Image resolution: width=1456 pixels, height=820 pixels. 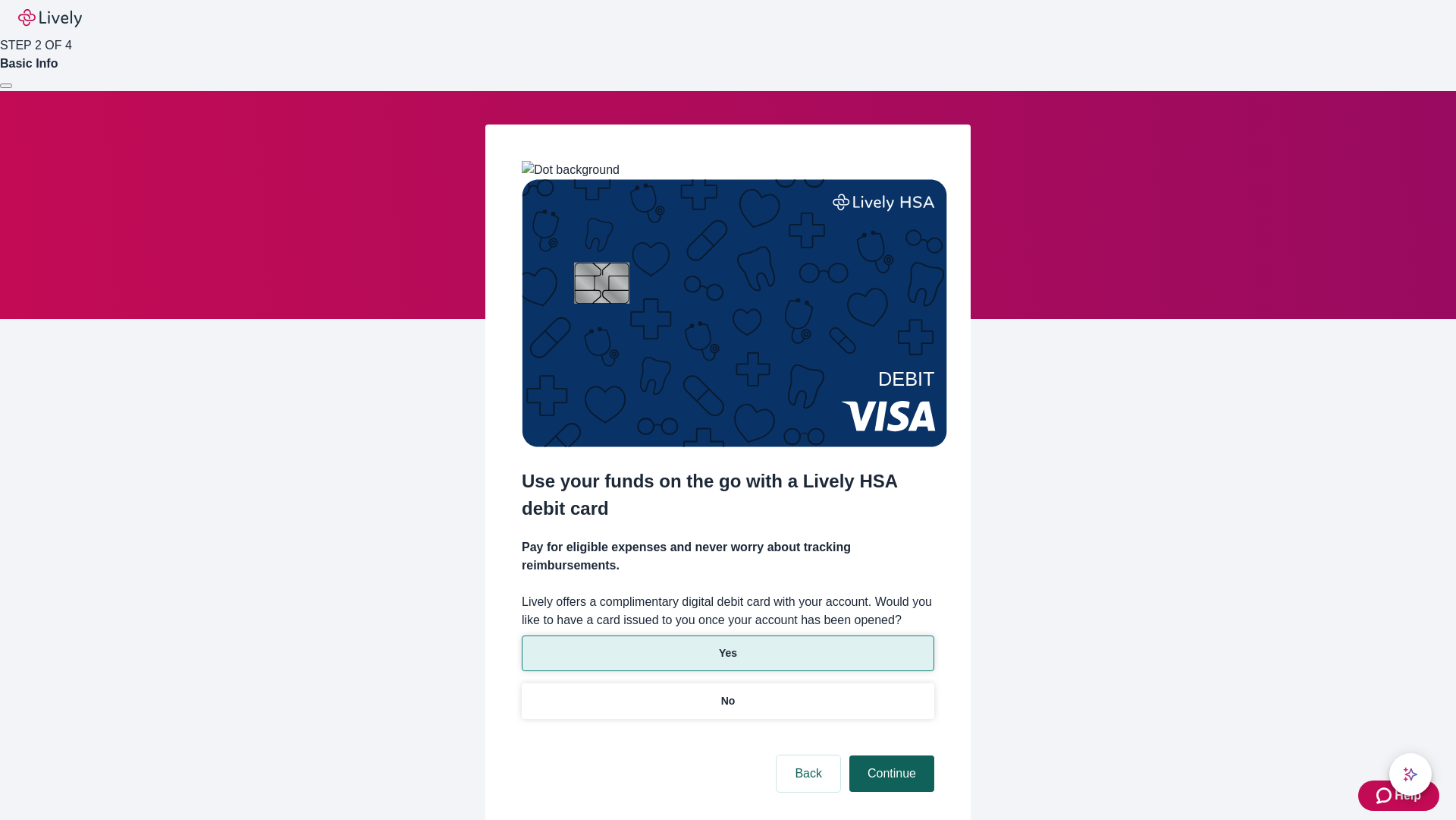 I want to click on img: Lively, so click(x=50, y=18).